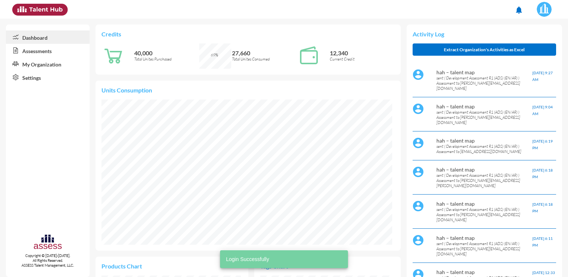  I want to click on a: Settings, so click(48, 77).